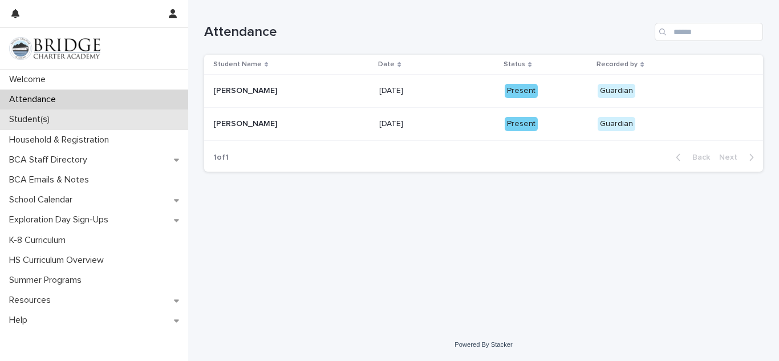  Describe the element at coordinates (47, 280) in the screenshot. I see `p: Summer Programs` at that location.